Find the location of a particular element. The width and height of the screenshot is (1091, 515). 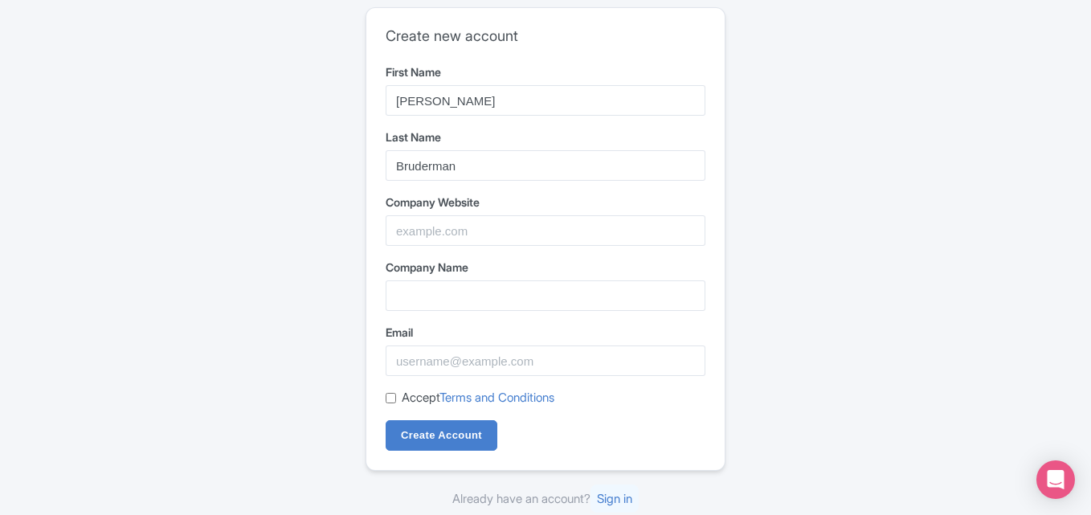

label: First Name is located at coordinates (545, 71).